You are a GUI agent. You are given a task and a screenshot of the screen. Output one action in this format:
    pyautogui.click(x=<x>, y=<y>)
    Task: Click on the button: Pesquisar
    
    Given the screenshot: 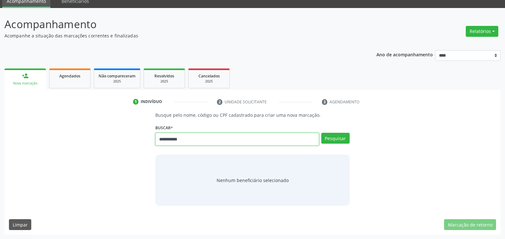 What is the action you would take?
    pyautogui.click(x=336, y=138)
    